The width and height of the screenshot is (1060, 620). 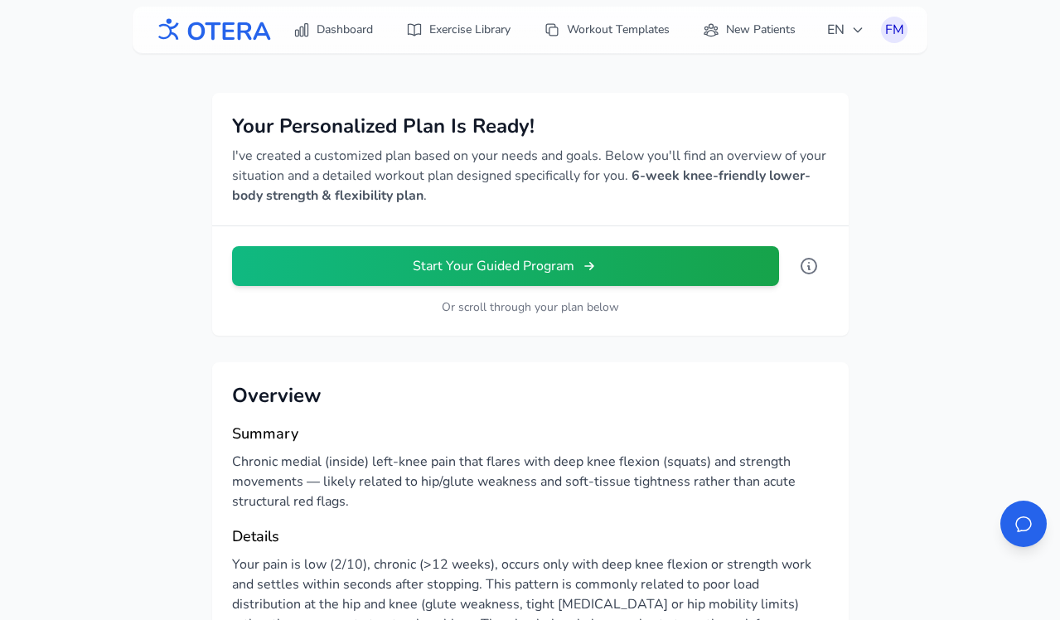 I want to click on button: Learn more about Otera, so click(x=809, y=266).